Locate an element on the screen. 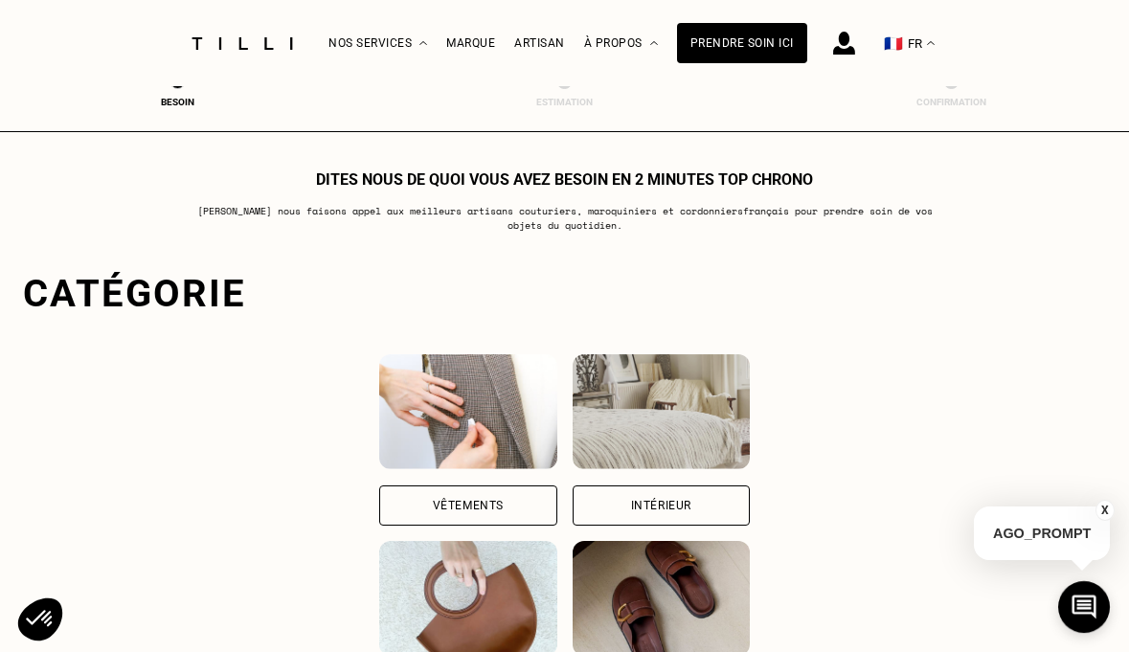  img: Logo du service de couturière Tilli is located at coordinates (242, 43).